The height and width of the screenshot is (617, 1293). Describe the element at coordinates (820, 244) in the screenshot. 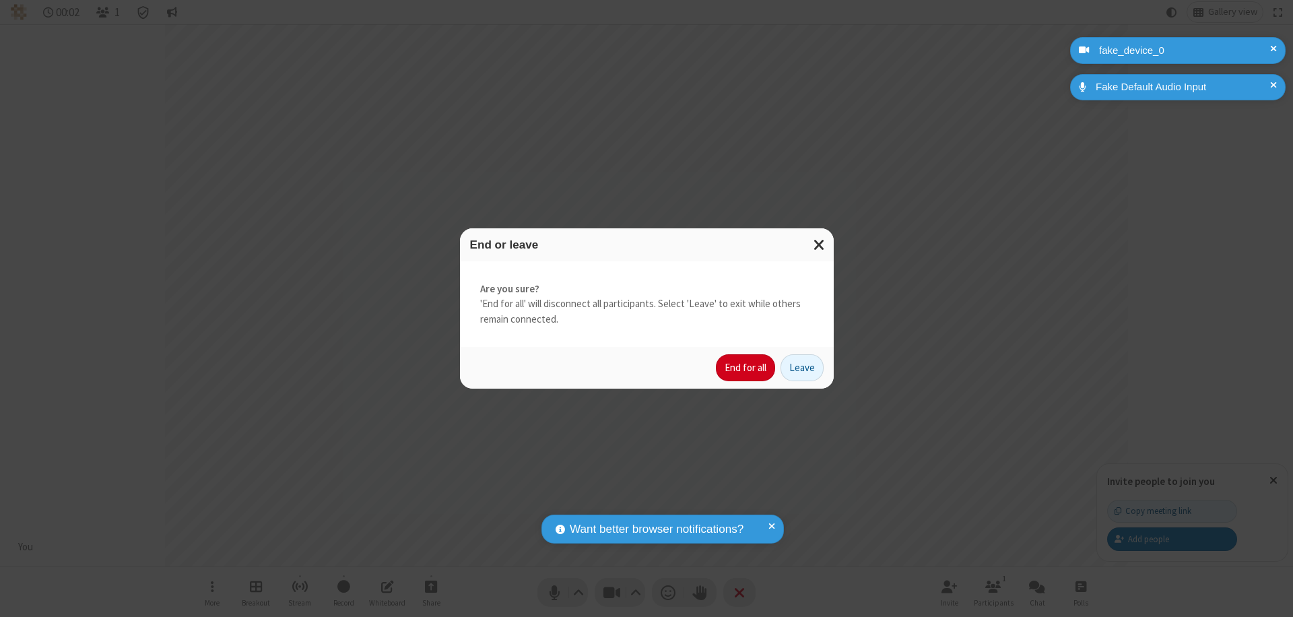

I see `button: Close modal` at that location.